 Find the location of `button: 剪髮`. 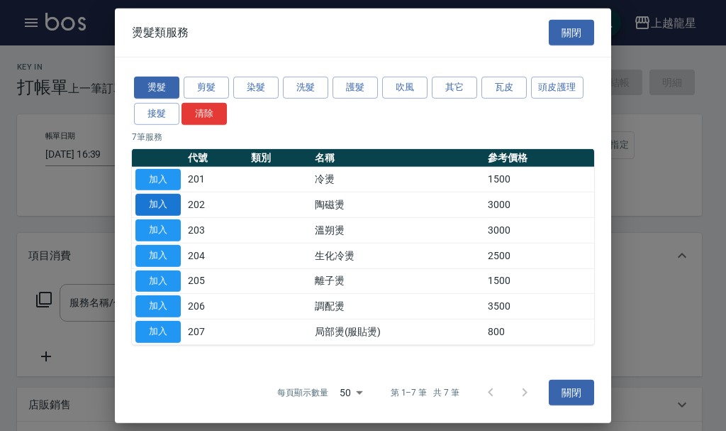

button: 剪髮 is located at coordinates (206, 87).